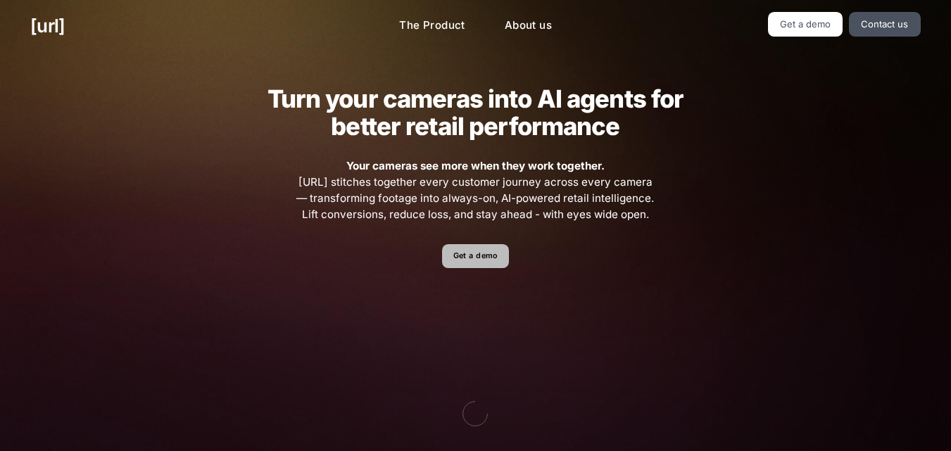 The width and height of the screenshot is (951, 451). What do you see at coordinates (885, 24) in the screenshot?
I see `a: Contact us` at bounding box center [885, 24].